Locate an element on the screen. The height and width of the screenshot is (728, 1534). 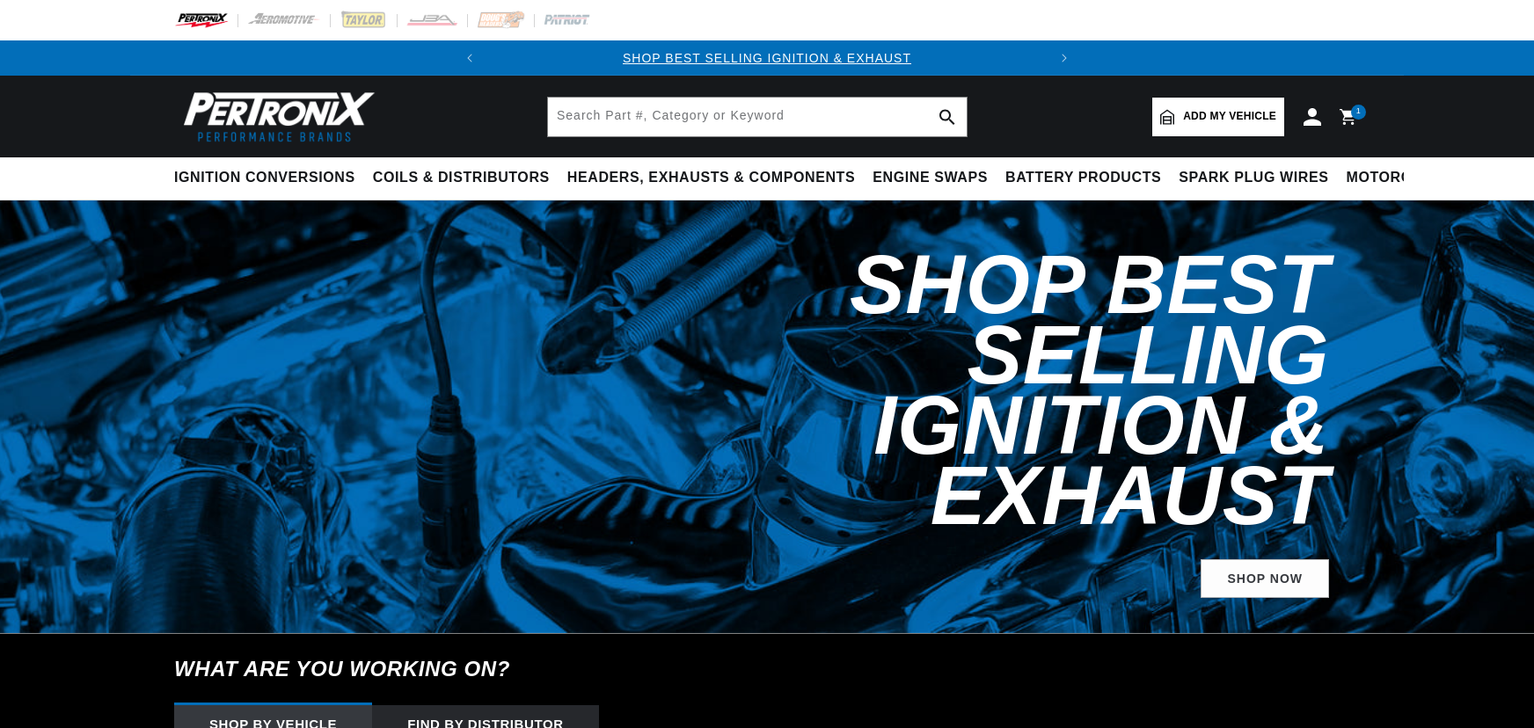
a: SHOP BEST SELLING IGNITION & EXHAUST is located at coordinates (767, 58).